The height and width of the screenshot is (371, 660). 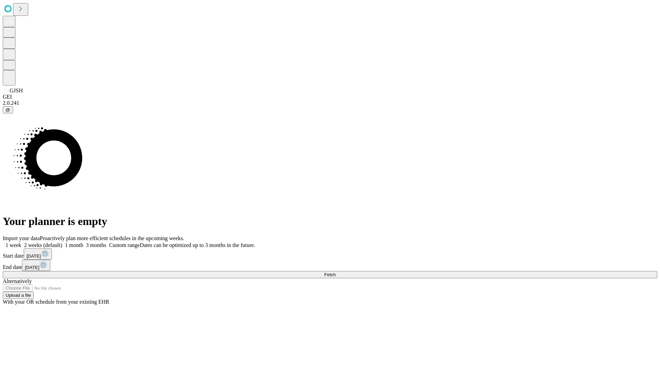 What do you see at coordinates (112, 238) in the screenshot?
I see `span: Proactively plan more efficient schedules in the upcoming weeks.` at bounding box center [112, 238].